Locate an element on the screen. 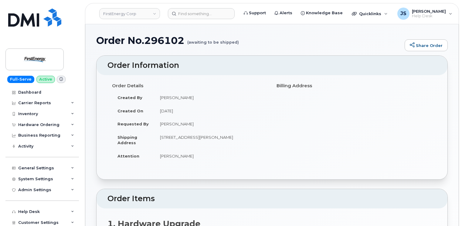  strong: Shipping Address is located at coordinates (127, 140).